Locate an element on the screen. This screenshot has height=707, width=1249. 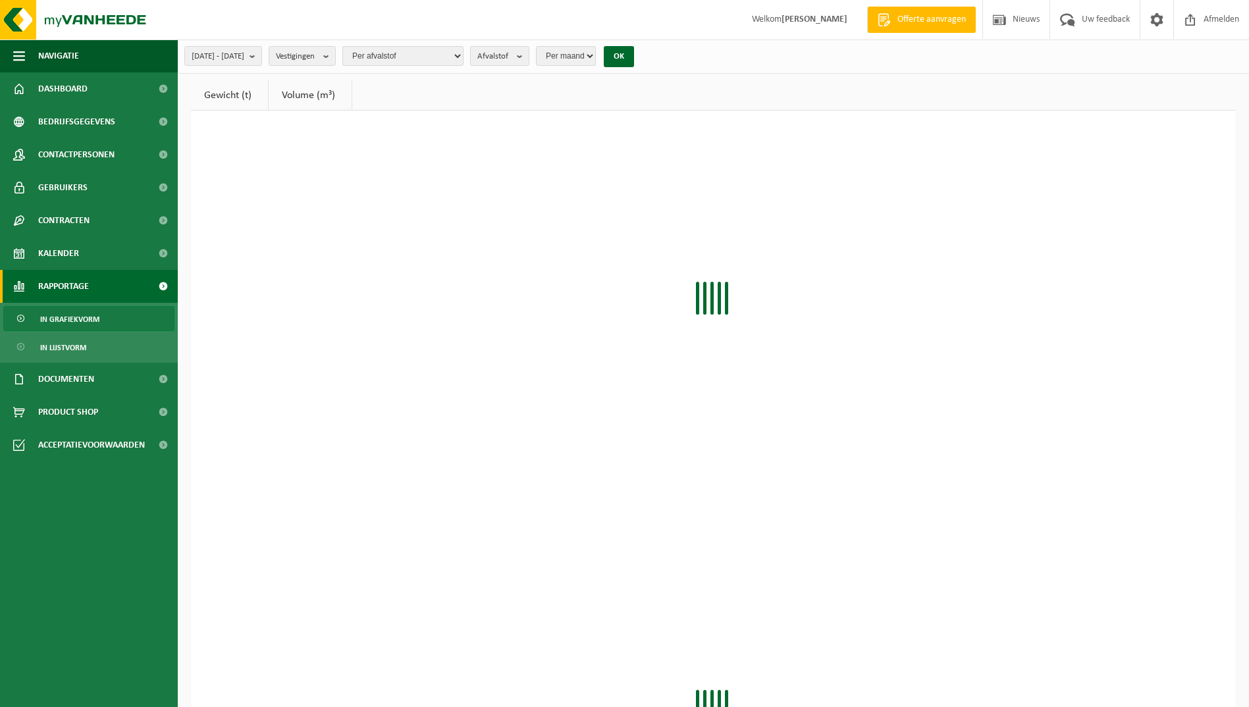
span: Gebruikers is located at coordinates (63, 188).